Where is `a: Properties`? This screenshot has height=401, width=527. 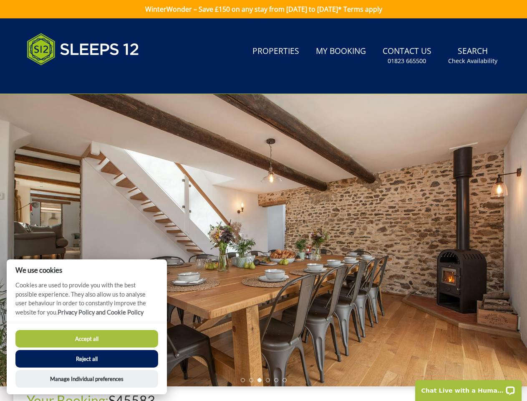
a: Properties is located at coordinates (276, 51).